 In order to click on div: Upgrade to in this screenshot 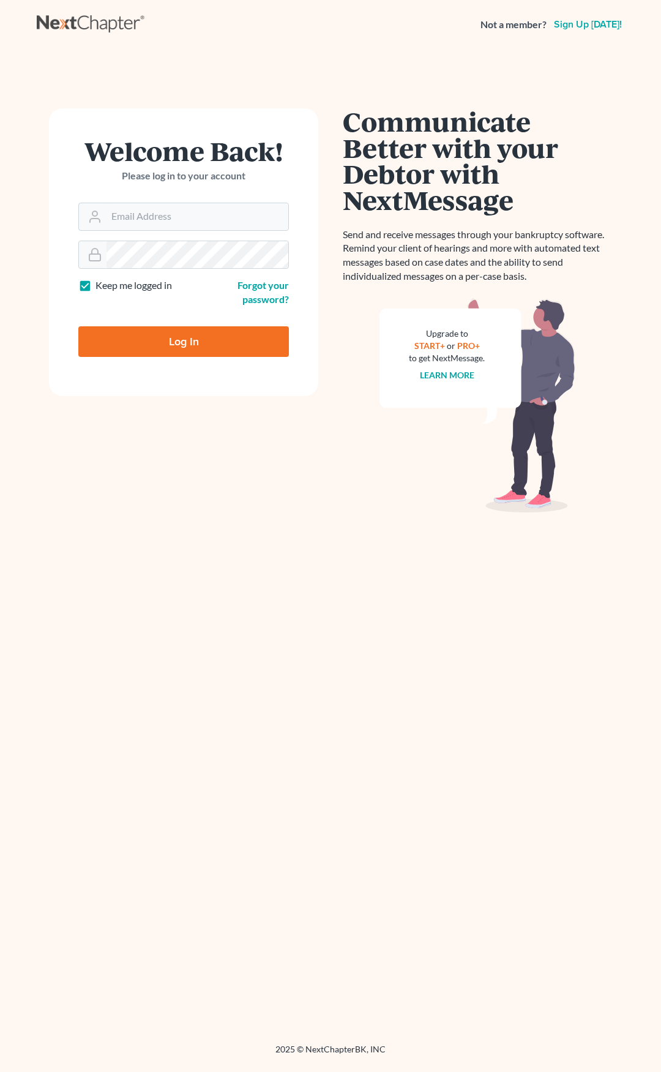, I will do `click(447, 334)`.